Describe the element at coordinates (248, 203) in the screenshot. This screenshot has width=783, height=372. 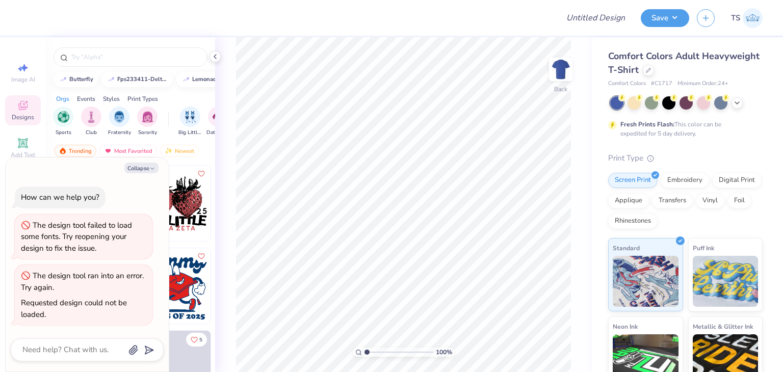
I see `img: 54c87bd9-8ed0-4012-944d-a26c5d3e13d2` at that location.